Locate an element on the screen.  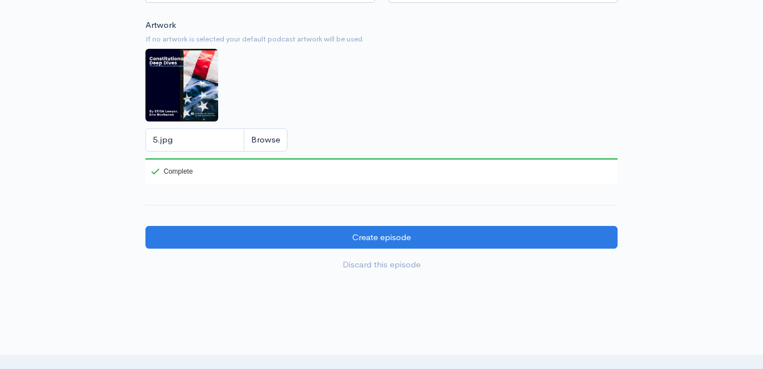
input: Create episode is located at coordinates (381, 237).